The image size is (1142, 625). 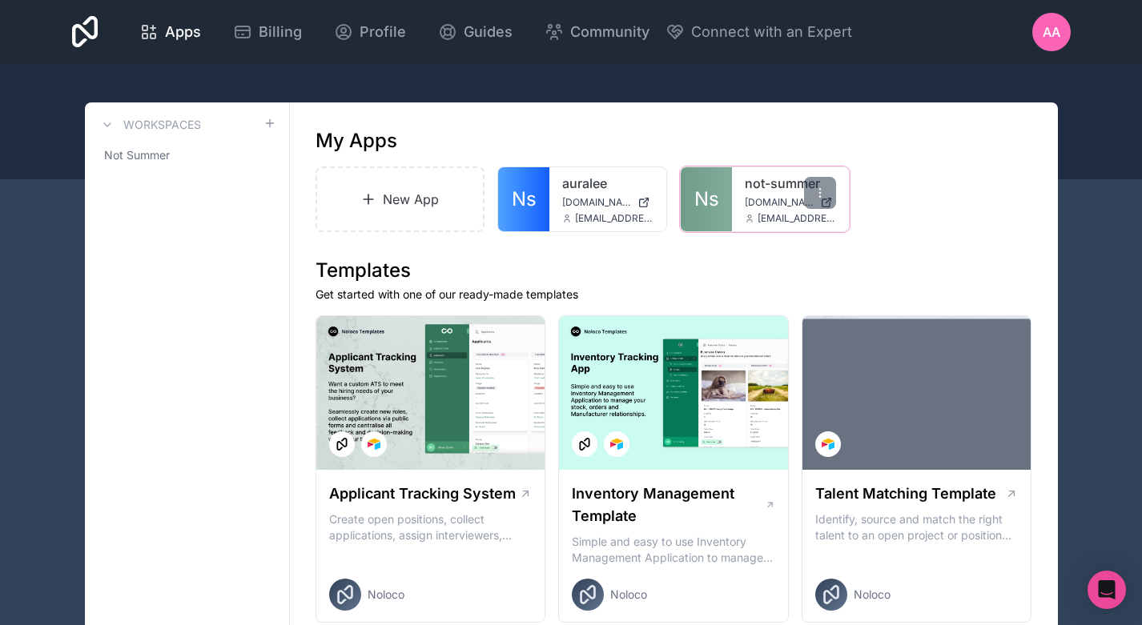 What do you see at coordinates (668, 505) in the screenshot?
I see `h1: Inventory Management Template` at bounding box center [668, 505].